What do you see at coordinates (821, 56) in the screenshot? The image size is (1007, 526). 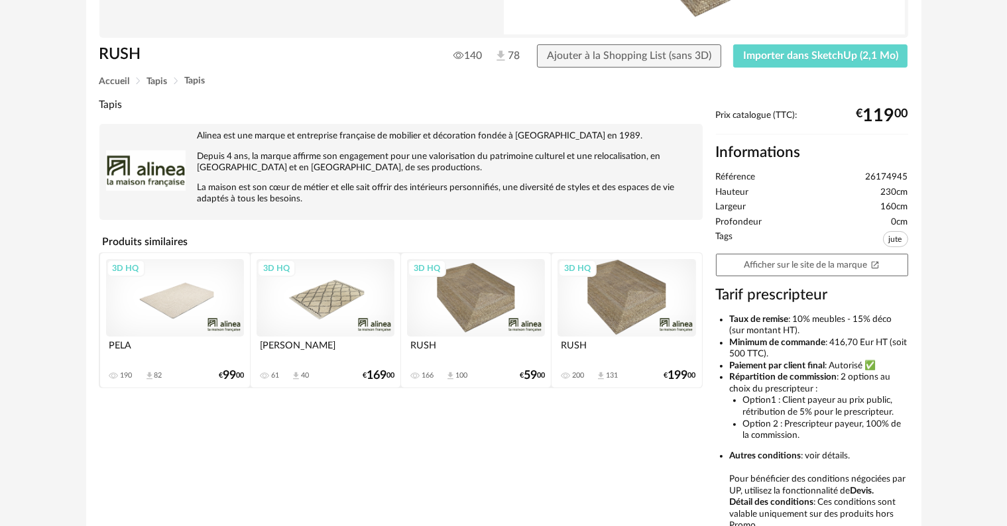 I see `button: Importer dans SketchUp (2,1 Mo)` at bounding box center [821, 56].